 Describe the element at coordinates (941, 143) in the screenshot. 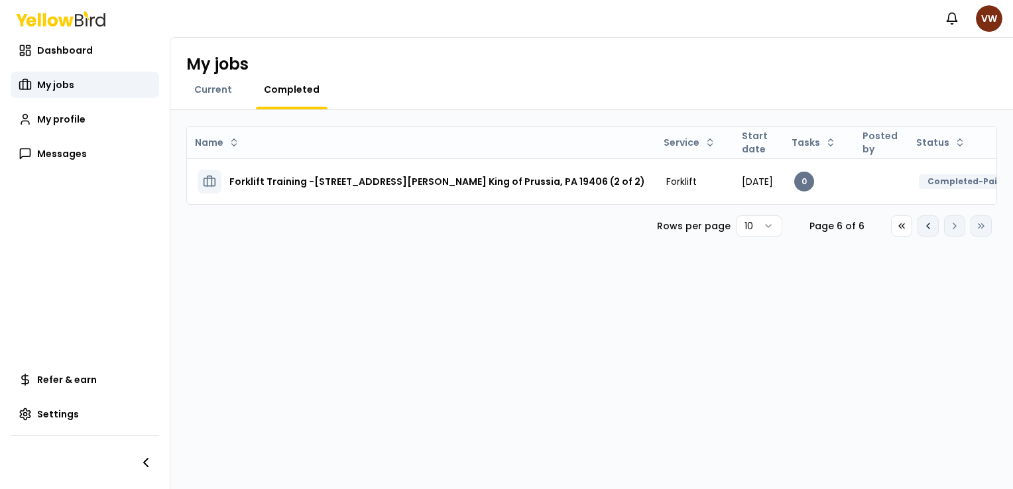

I see `button: Status` at that location.